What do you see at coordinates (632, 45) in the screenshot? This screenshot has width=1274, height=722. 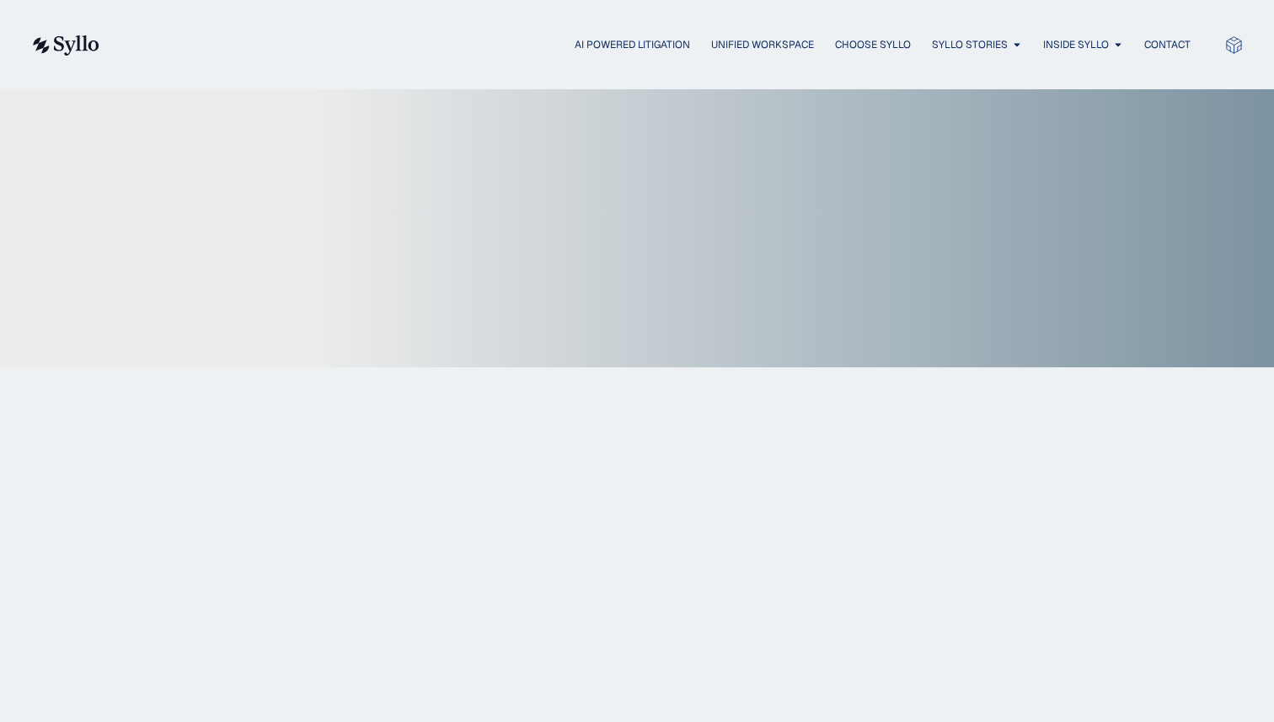 I see `a: AI Powered Litigation` at bounding box center [632, 45].